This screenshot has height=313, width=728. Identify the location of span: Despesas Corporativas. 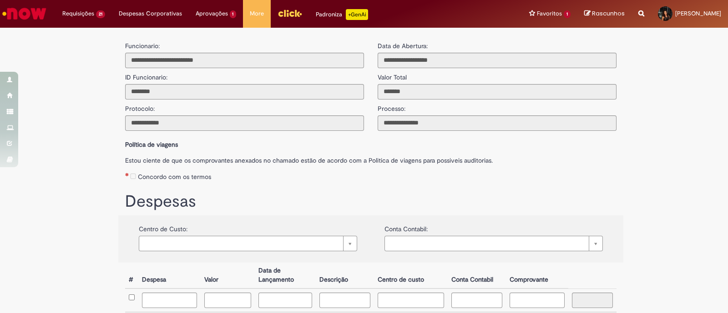
(150, 14).